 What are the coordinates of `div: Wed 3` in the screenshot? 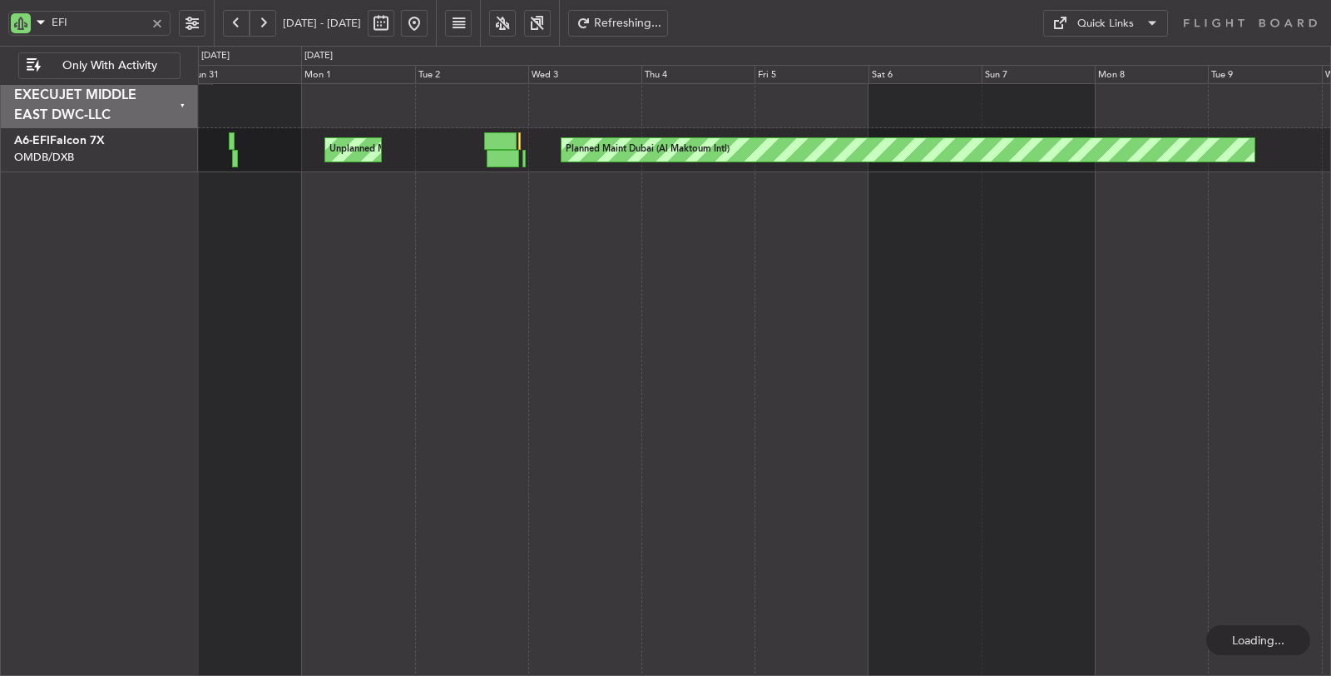 It's located at (585, 75).